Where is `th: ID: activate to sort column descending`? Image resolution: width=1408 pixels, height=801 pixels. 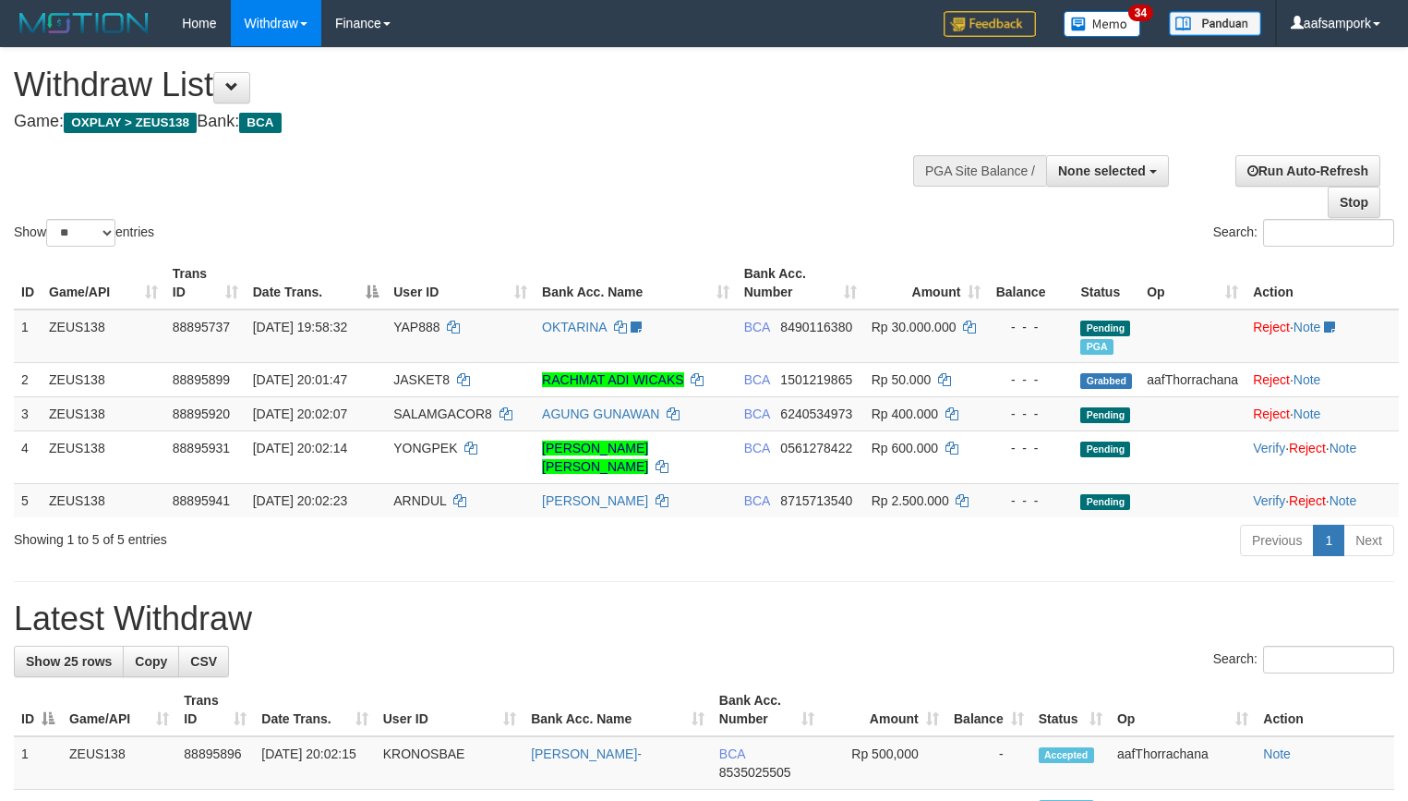
th: ID: activate to sort column descending is located at coordinates (38, 709).